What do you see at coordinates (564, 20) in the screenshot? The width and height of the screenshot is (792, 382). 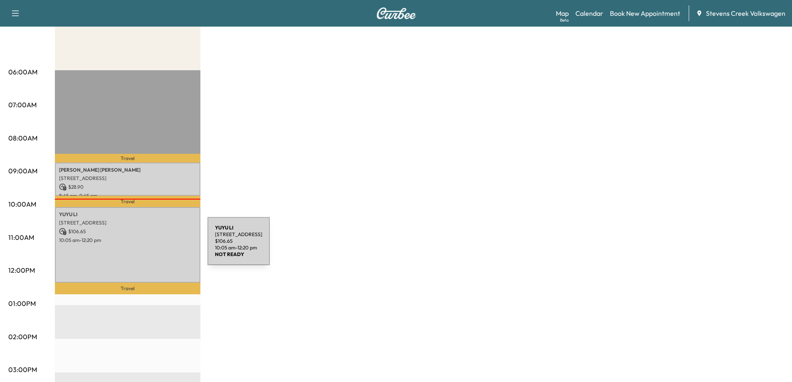 I see `div: Beta` at bounding box center [564, 20].